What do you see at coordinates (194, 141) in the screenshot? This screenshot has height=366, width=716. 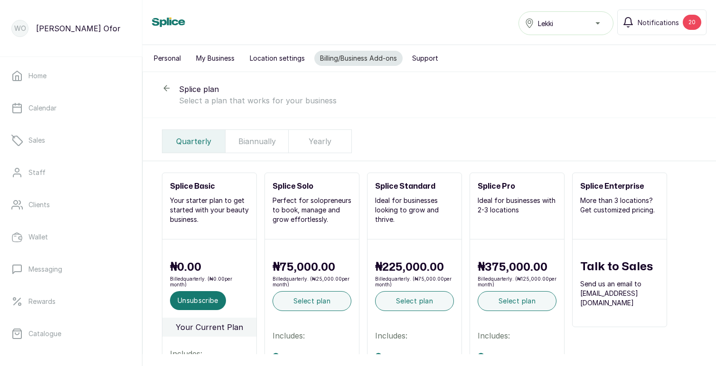 I see `div: Quarterly` at bounding box center [194, 141].